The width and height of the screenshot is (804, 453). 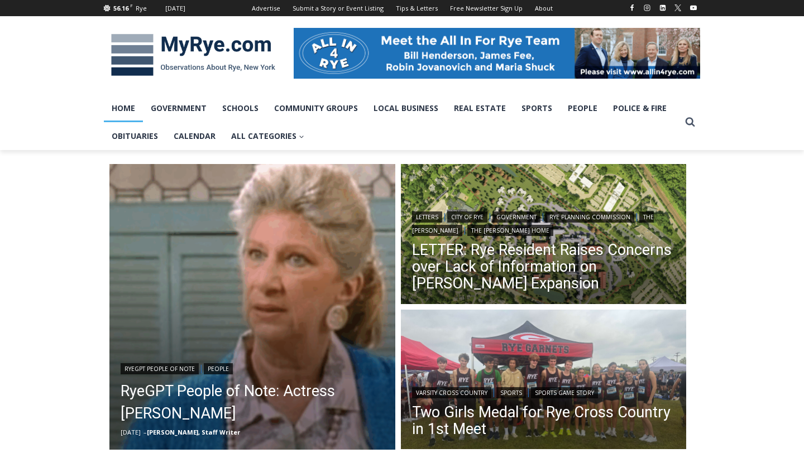 I want to click on a: All in for Rye, so click(x=497, y=53).